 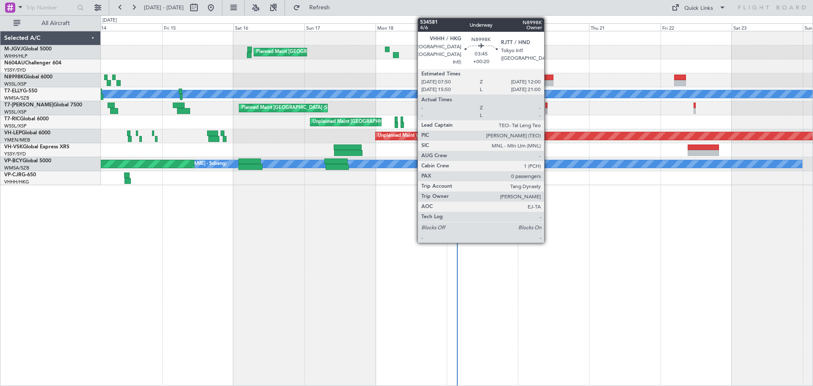 What do you see at coordinates (411, 27) in the screenshot?
I see `div: Mon 18` at bounding box center [411, 27].